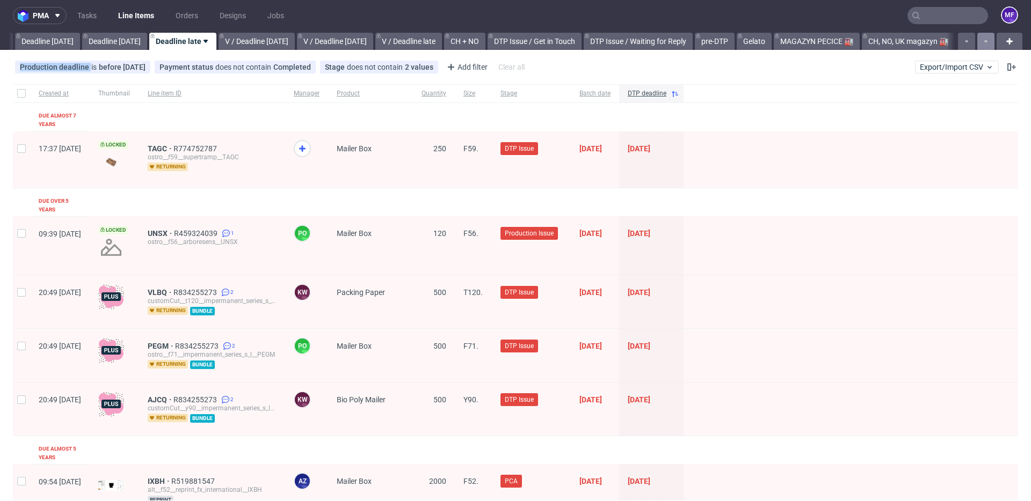  Describe the element at coordinates (473, 93) in the screenshot. I see `span: Size` at that location.